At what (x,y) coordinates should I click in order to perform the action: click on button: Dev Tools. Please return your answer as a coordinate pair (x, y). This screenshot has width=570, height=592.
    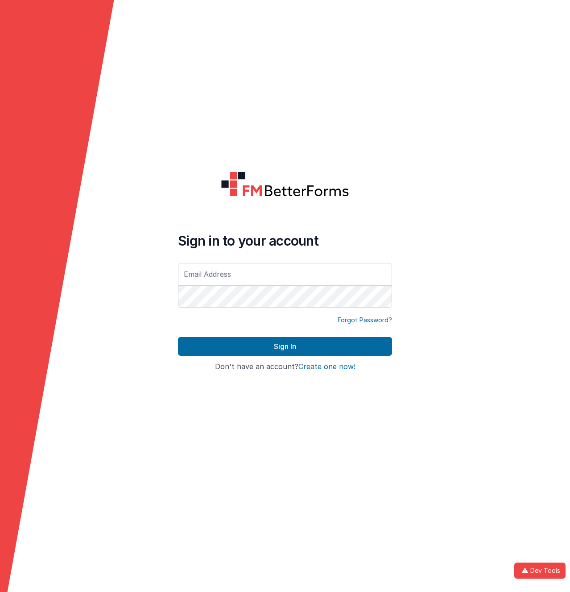
    Looking at the image, I should click on (540, 571).